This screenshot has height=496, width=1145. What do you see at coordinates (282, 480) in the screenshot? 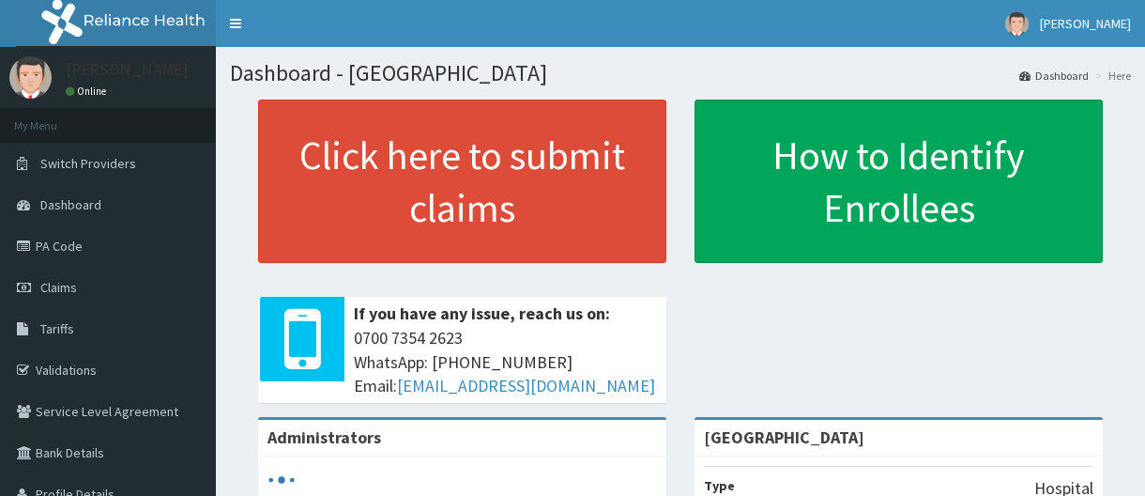
I see `svg: audio-loading` at bounding box center [282, 480].